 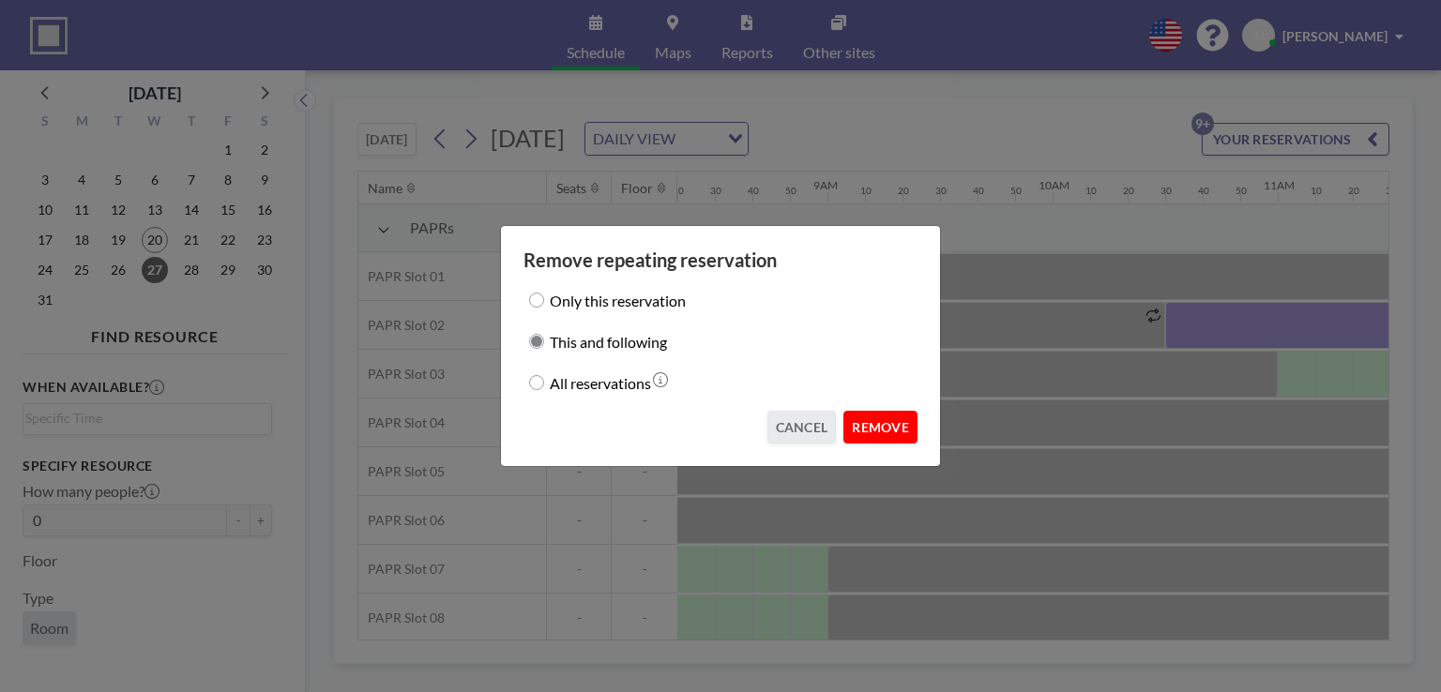 What do you see at coordinates (608, 342) in the screenshot?
I see `label: This and following` at bounding box center [608, 342].